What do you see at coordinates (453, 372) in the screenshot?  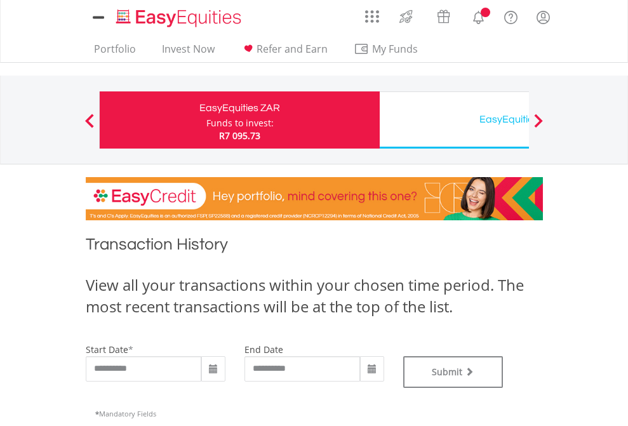 I see `button: Submit` at bounding box center [453, 372].